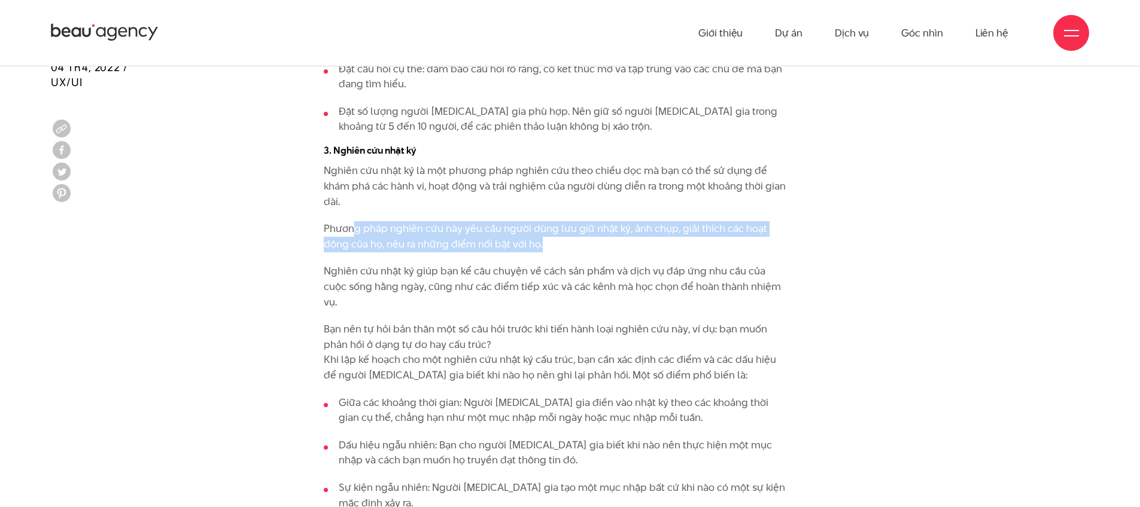 The height and width of the screenshot is (507, 1140). What do you see at coordinates (555, 287) in the screenshot?
I see `p: Nghiên cứu nhật ký giúp bạn kể câu chuyện về cách sản phẩm và dịch vụ đáp ứng nhu cầu của cuộc số...` at bounding box center [555, 287].